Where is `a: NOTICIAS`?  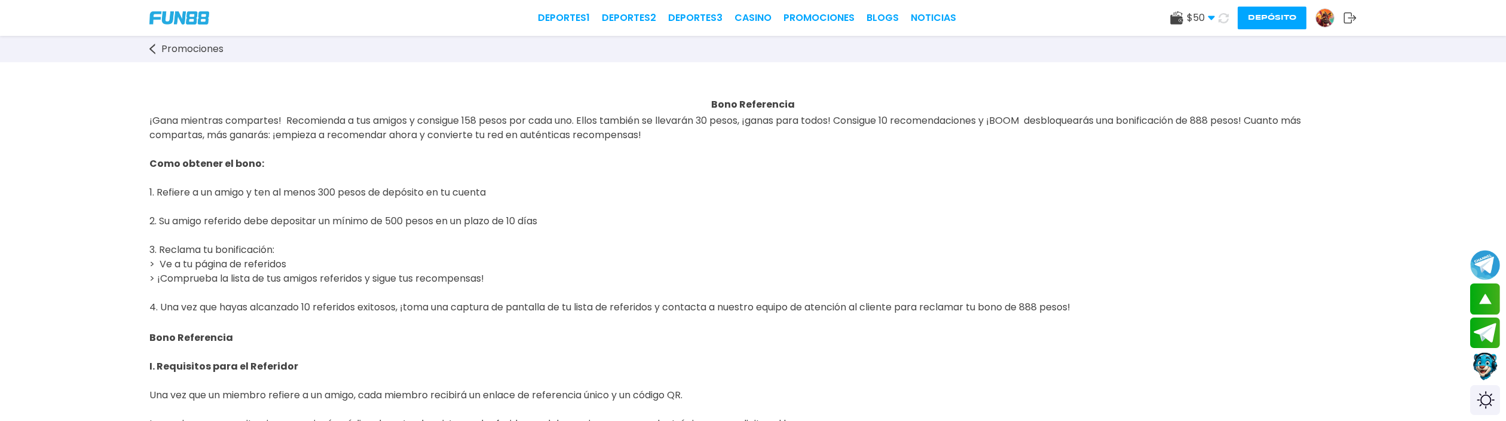
a: NOTICIAS is located at coordinates (933, 18).